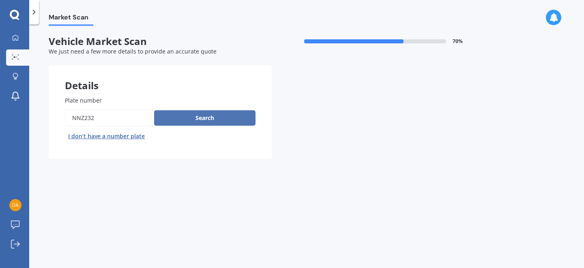 The width and height of the screenshot is (584, 268). What do you see at coordinates (71, 19) in the screenshot?
I see `span: Market Scan` at bounding box center [71, 19].